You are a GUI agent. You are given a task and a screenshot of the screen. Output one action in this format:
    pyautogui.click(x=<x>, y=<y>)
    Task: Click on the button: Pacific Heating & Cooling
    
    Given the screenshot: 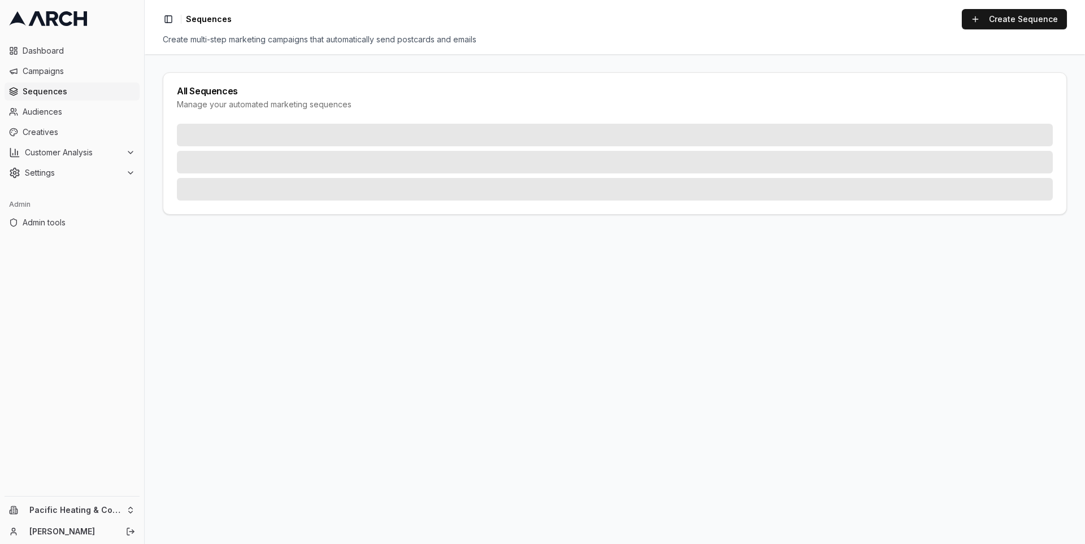 What is the action you would take?
    pyautogui.click(x=72, y=510)
    